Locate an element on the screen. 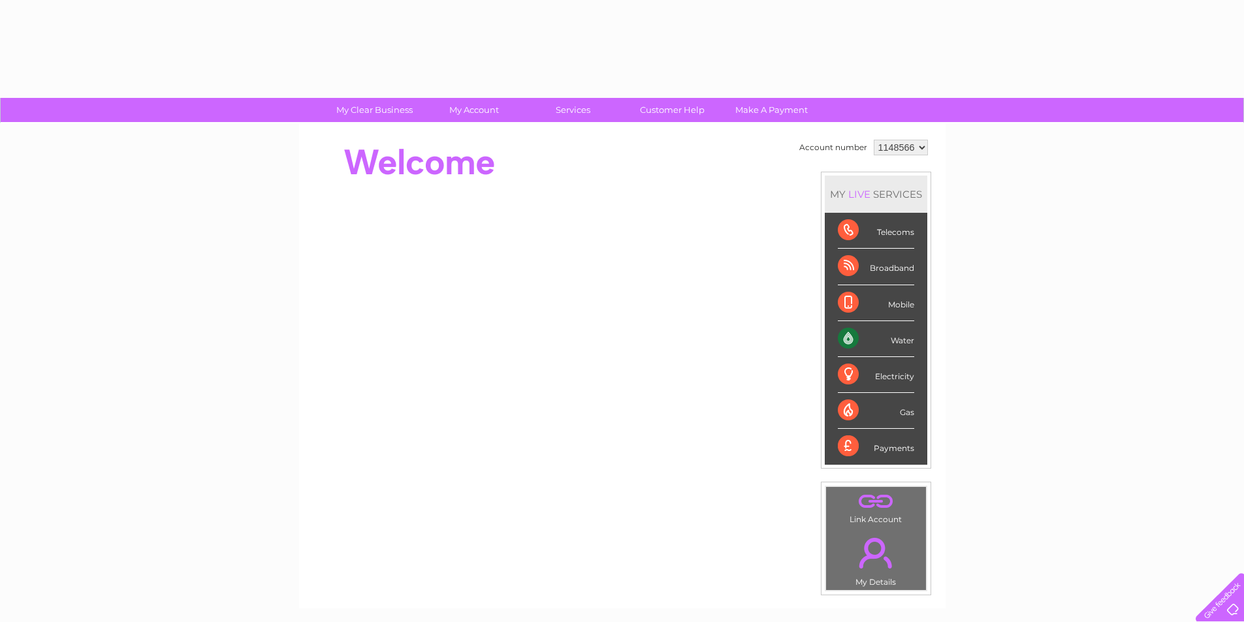  div: LIVE is located at coordinates (860, 194).